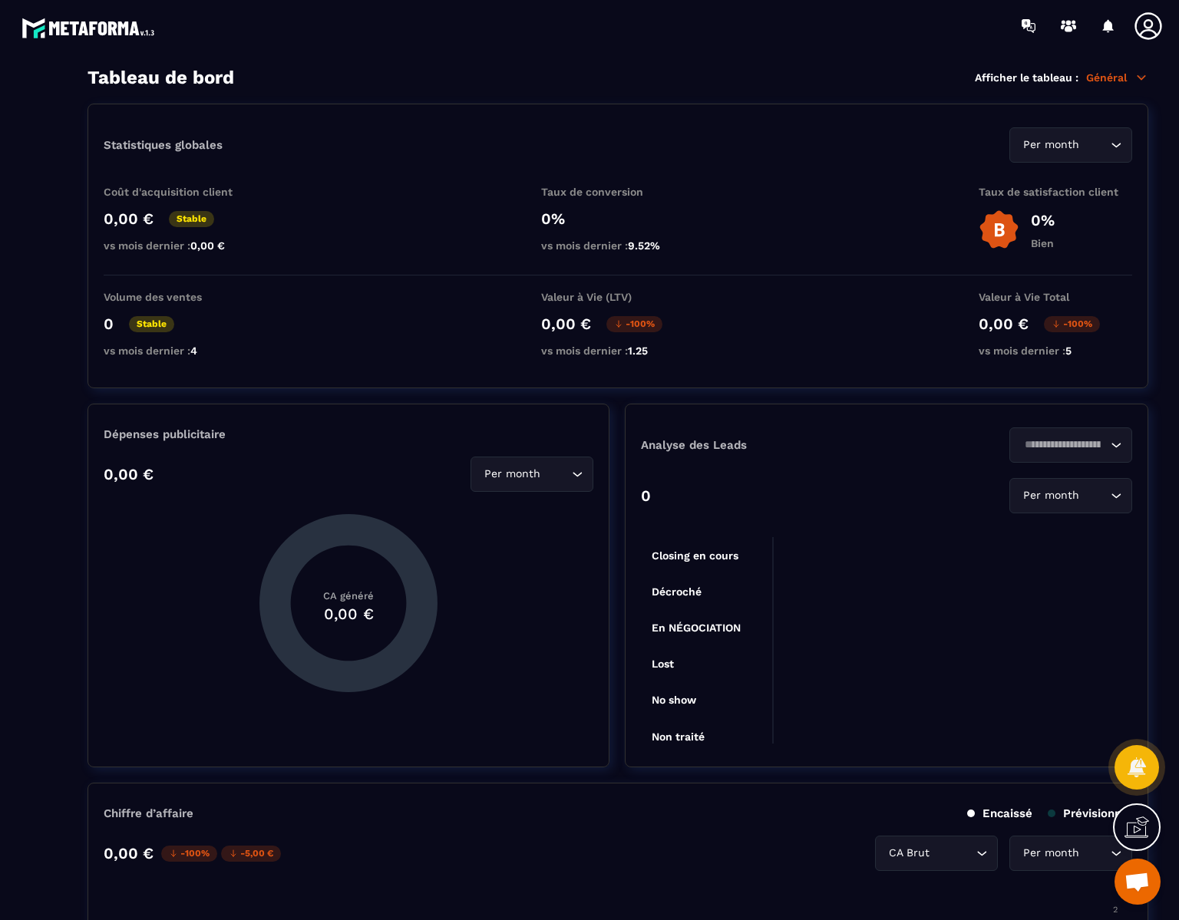  Describe the element at coordinates (1055, 192) in the screenshot. I see `p: Taux de satisfaction client` at that location.